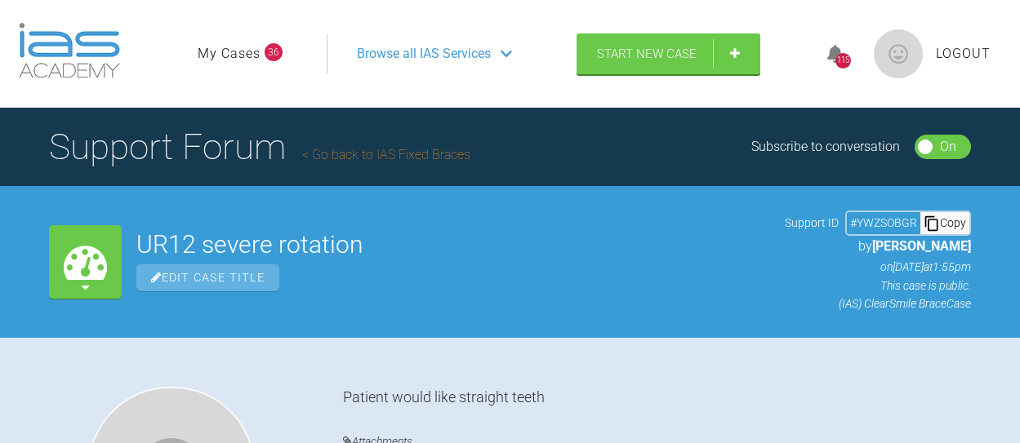  Describe the element at coordinates (260, 147) in the screenshot. I see `h1: Support Forum` at that location.